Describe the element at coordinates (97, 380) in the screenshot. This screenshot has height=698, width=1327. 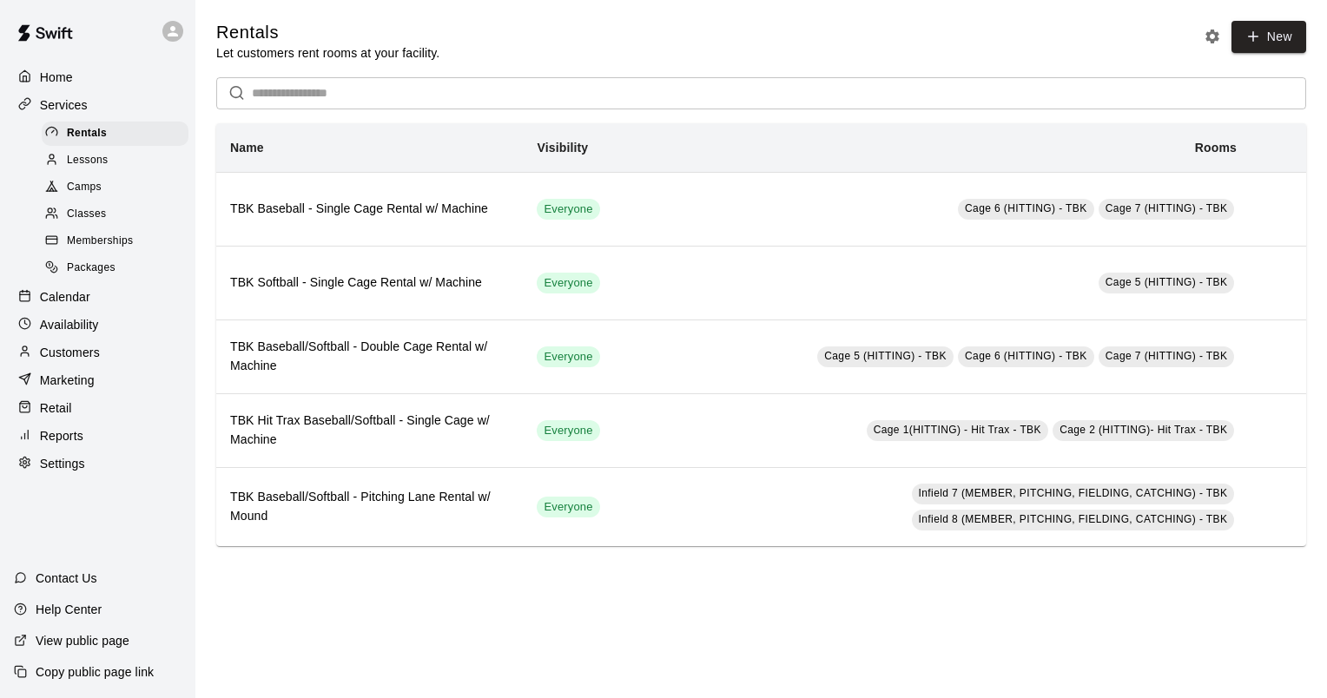
I see `a: Marketing` at that location.